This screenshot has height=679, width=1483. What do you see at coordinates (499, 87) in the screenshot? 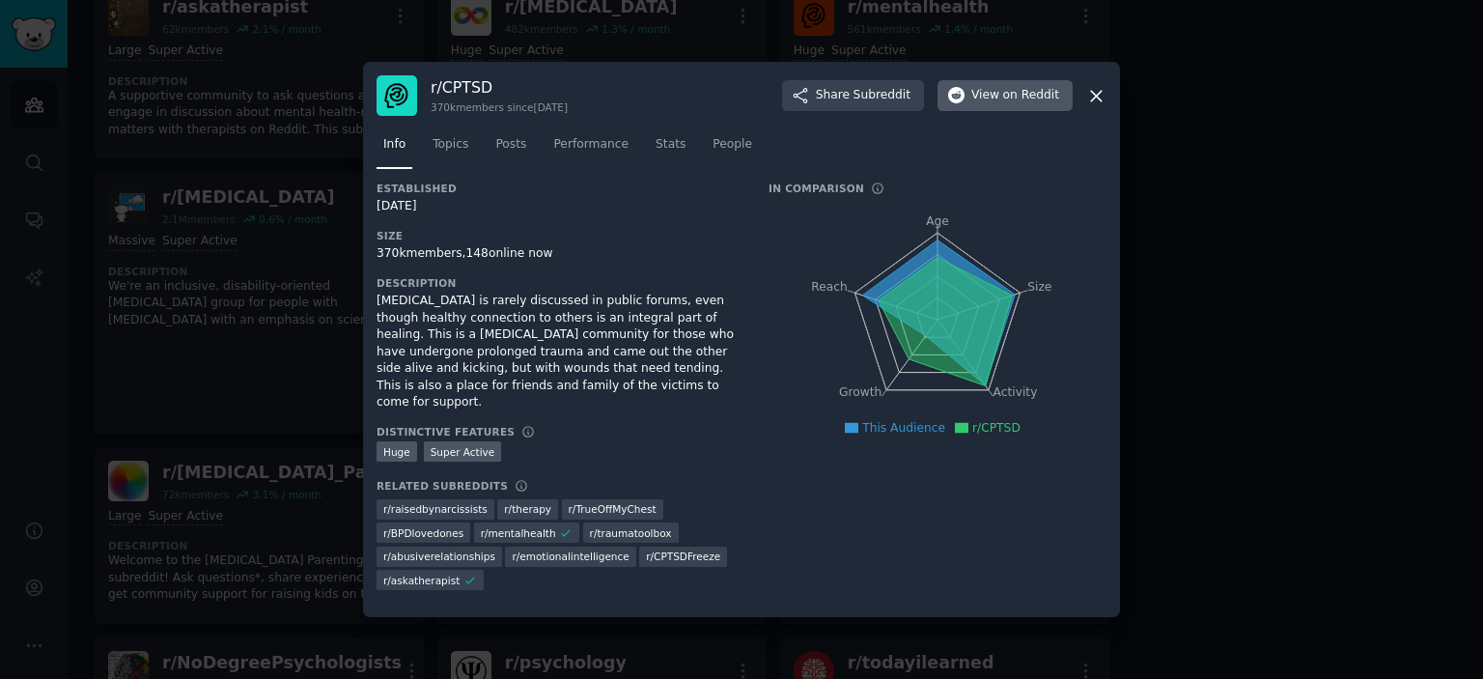
I see `h3: r/ CPTSD` at bounding box center [499, 87].